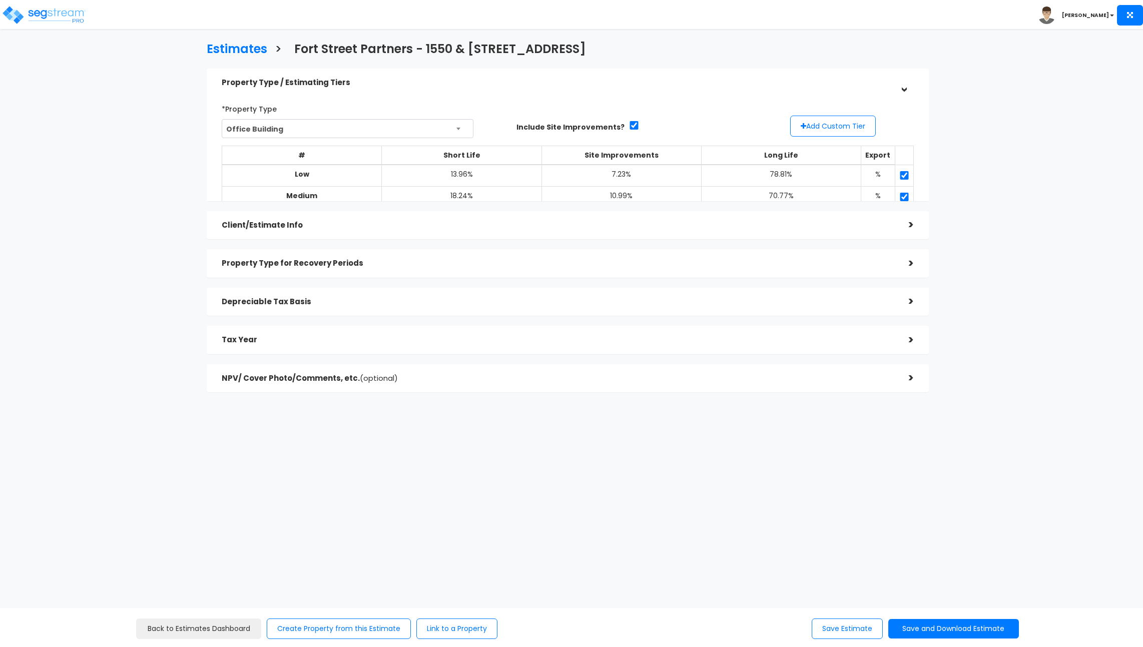  Describe the element at coordinates (461, 197) in the screenshot. I see `td: 18.24%` at that location.